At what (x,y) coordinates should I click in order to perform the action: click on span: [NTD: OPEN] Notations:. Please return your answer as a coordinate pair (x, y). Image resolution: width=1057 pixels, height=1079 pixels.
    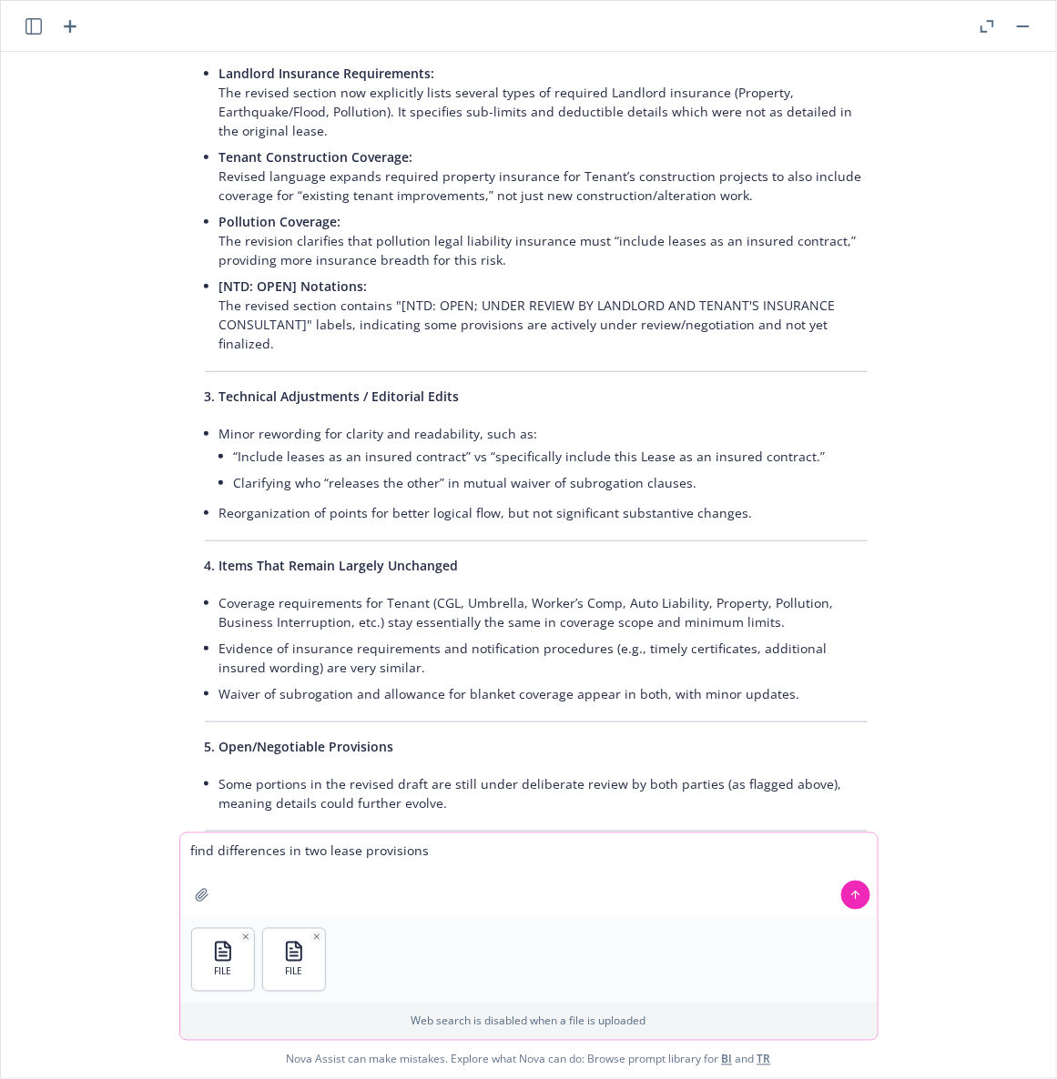
    Looking at the image, I should click on (293, 286).